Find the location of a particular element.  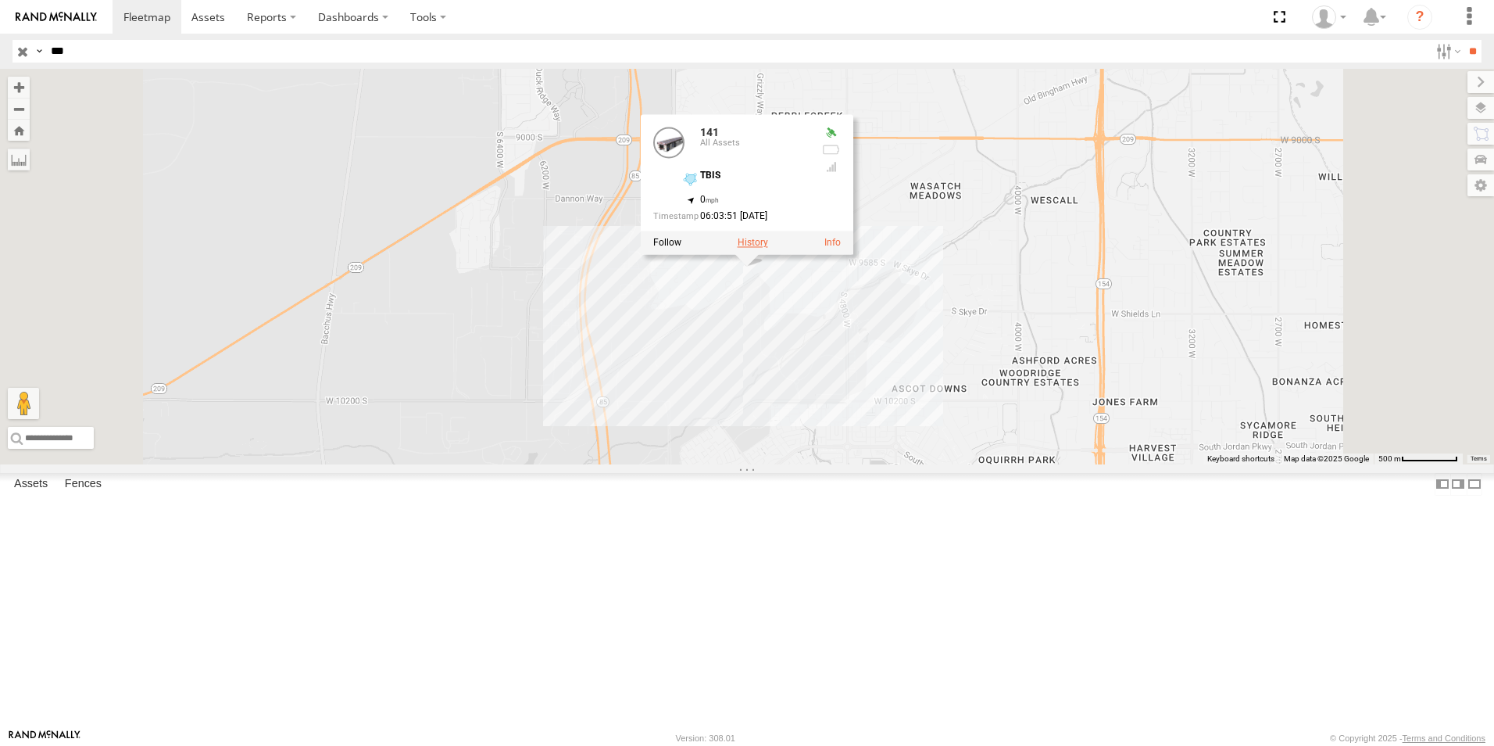

div: © Copyright 2025 - is located at coordinates (1407, 738).